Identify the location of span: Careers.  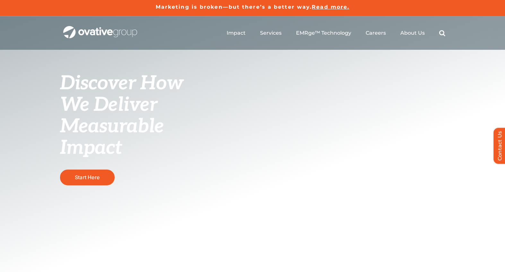
(376, 33).